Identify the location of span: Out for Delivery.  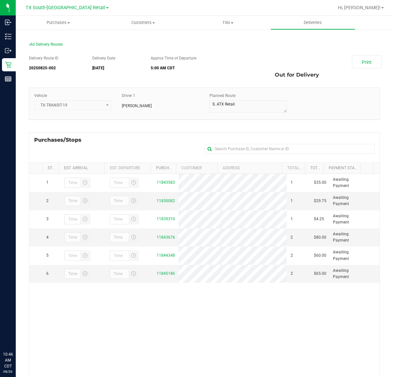
(297, 75).